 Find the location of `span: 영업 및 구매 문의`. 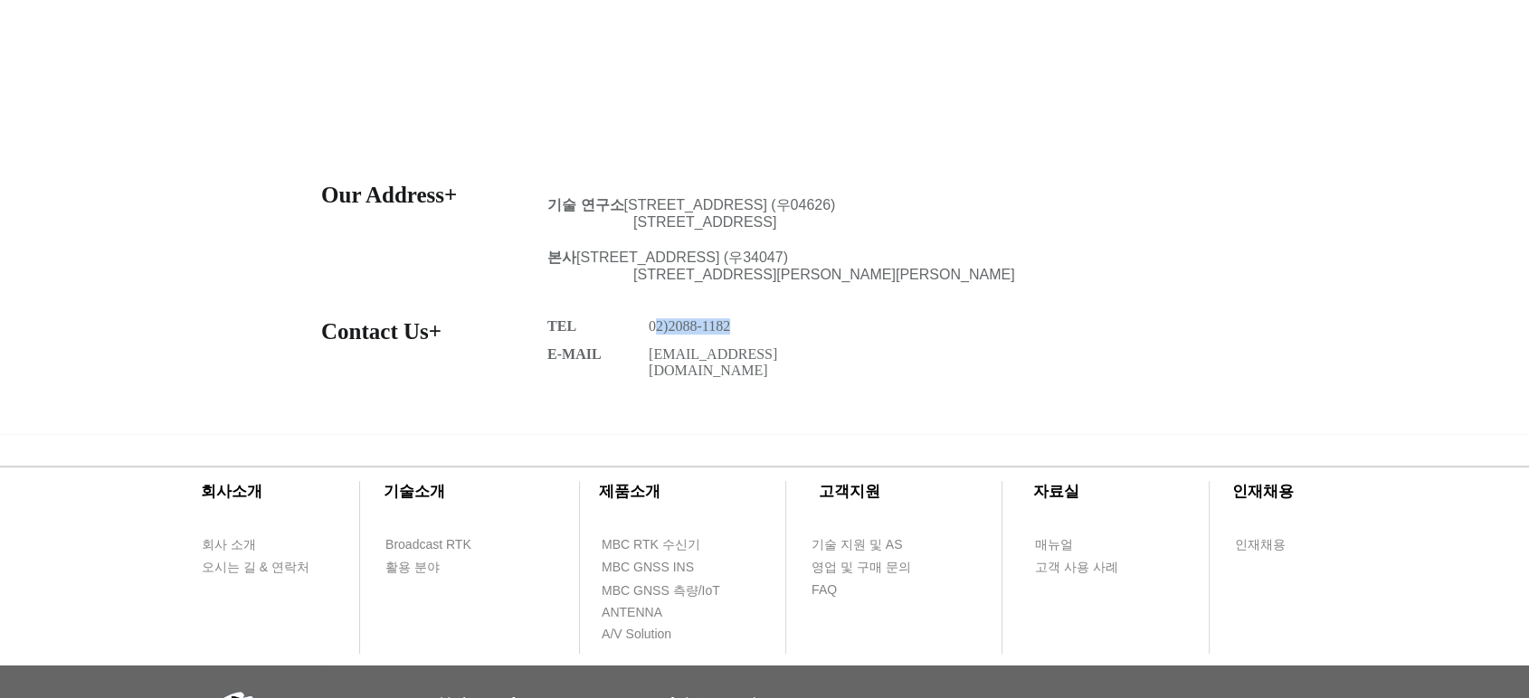

span: 영업 및 구매 문의 is located at coordinates (861, 568).